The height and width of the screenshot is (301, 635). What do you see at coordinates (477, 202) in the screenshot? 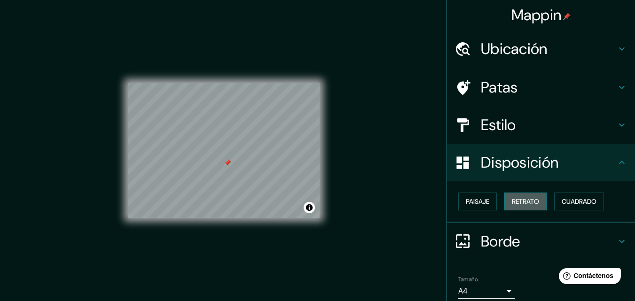
I see `font: Paisaje` at bounding box center [477, 202].